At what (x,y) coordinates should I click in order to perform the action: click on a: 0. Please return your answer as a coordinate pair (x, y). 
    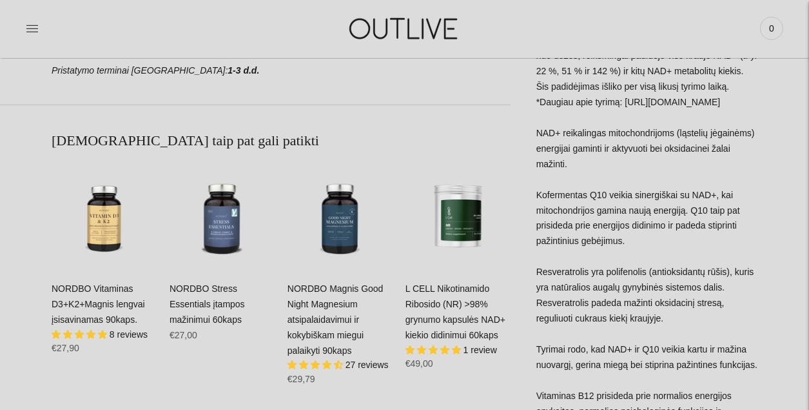
    Looking at the image, I should click on (772, 28).